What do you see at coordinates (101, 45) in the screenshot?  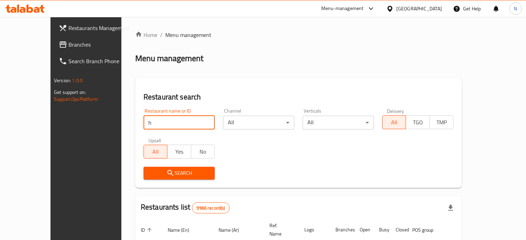 I see `span: Branches` at bounding box center [101, 45].